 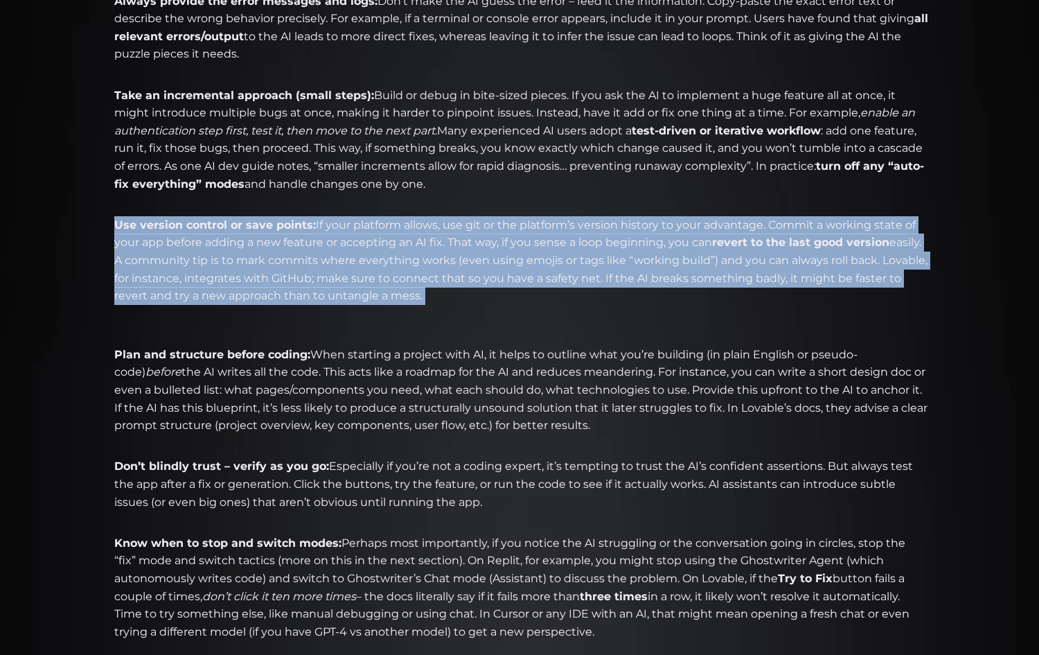 I want to click on li: Perhaps most importantly, if you notice the AI struggling or the conversation going in circles, s..., so click(x=520, y=588).